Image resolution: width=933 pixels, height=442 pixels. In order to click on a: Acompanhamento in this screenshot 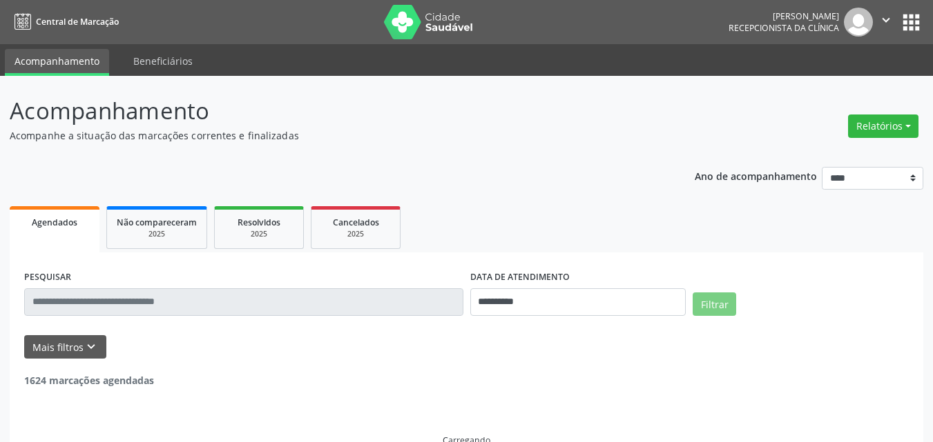, I will do `click(57, 62)`.